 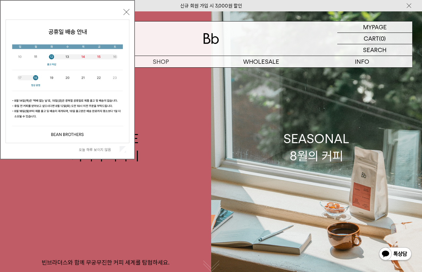 I want to click on p: INFO, so click(x=361, y=62).